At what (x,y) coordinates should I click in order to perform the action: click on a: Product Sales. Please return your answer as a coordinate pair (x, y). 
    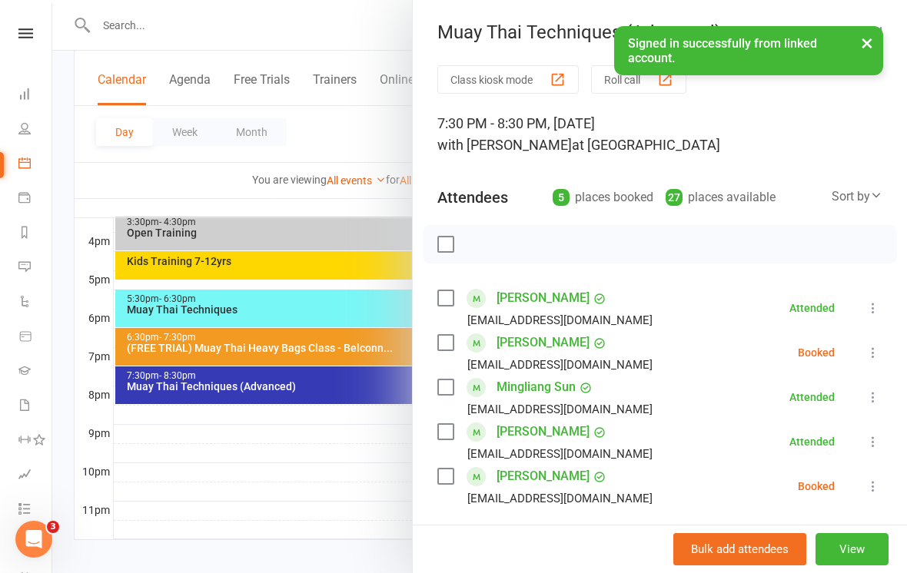
    Looking at the image, I should click on (35, 337).